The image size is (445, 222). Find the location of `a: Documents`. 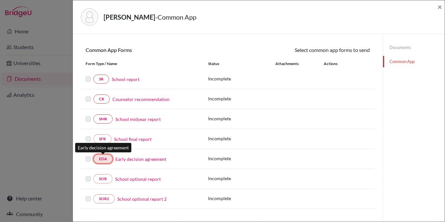

a: Documents is located at coordinates (413, 47).